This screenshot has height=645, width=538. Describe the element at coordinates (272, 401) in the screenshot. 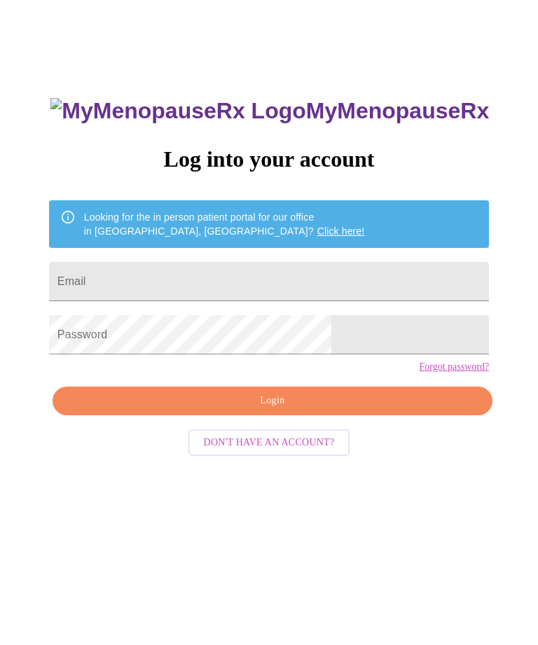

I see `span: Login` at that location.